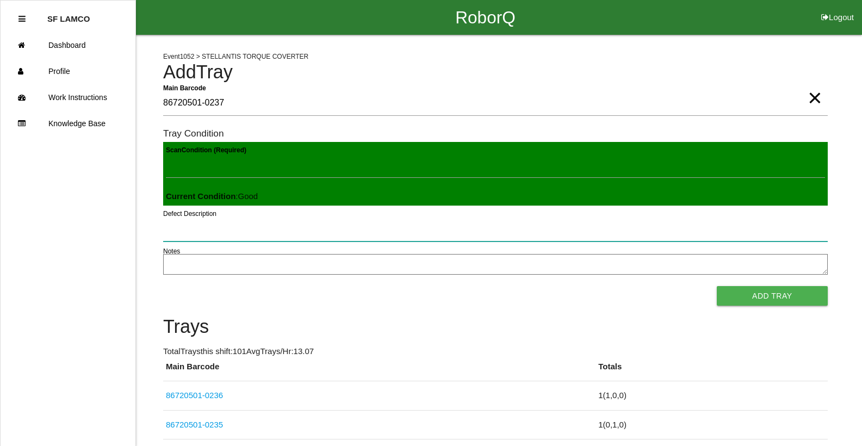  What do you see at coordinates (711, 396) in the screenshot?
I see `td: 1 ( 1 , 0 , 0 )` at bounding box center [711, 396].